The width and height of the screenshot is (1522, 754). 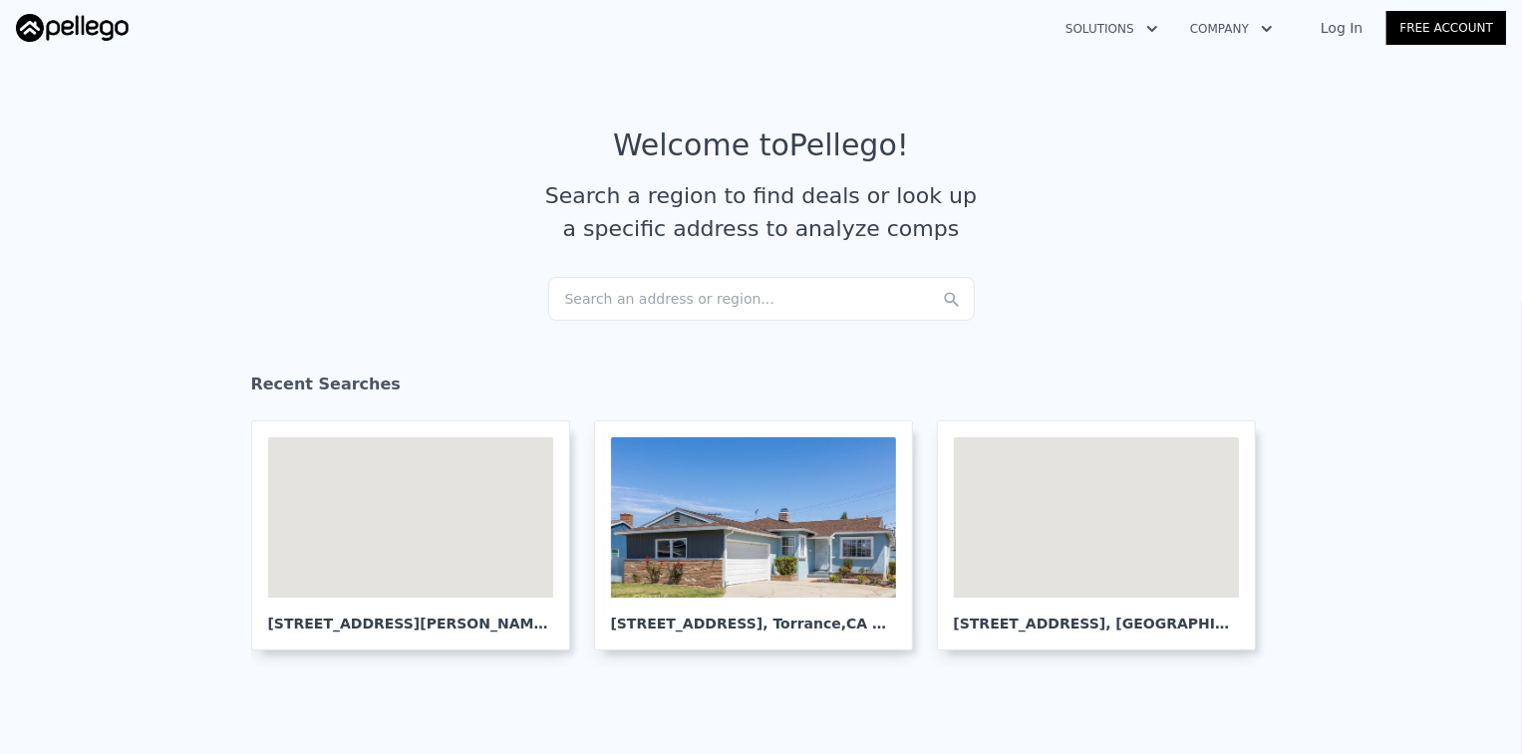 What do you see at coordinates (761, 389) in the screenshot?
I see `div: Recent Searches` at bounding box center [761, 389].